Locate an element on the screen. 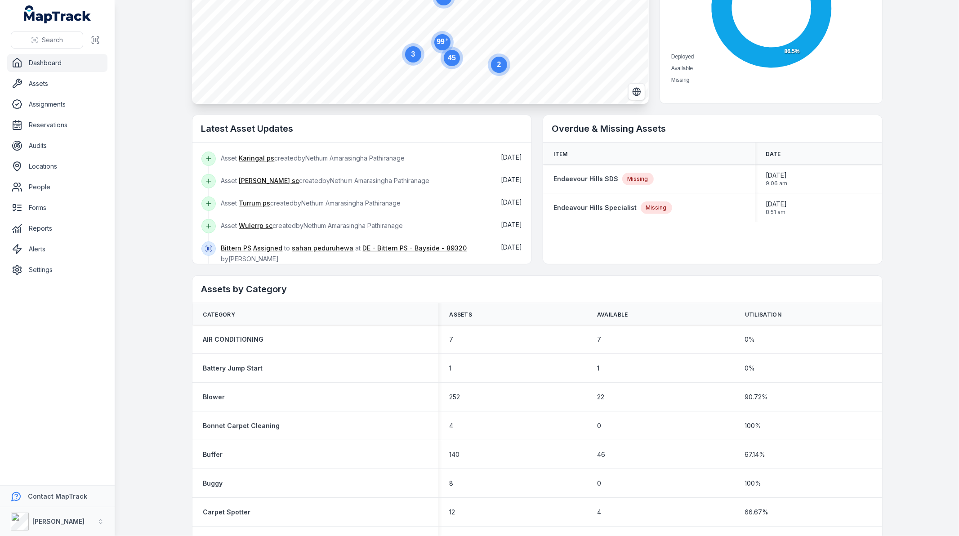  span: 22 is located at coordinates (601, 397).